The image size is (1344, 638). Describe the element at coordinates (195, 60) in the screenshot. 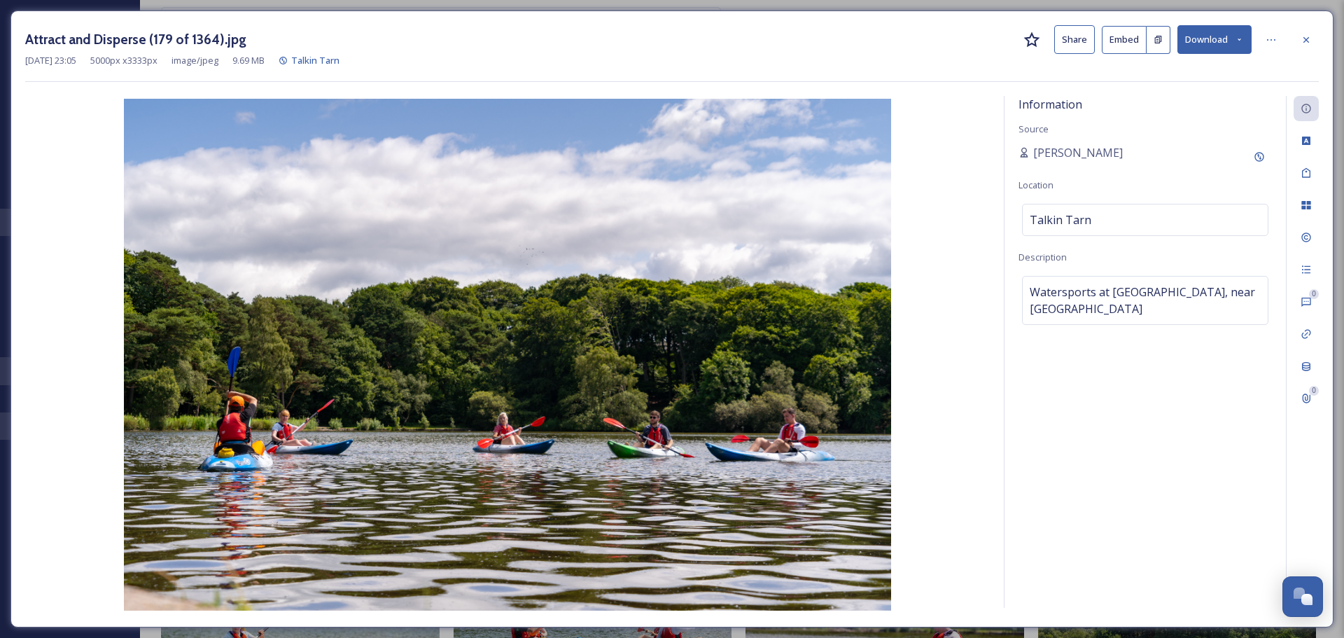

I see `span: image/jpeg` at that location.